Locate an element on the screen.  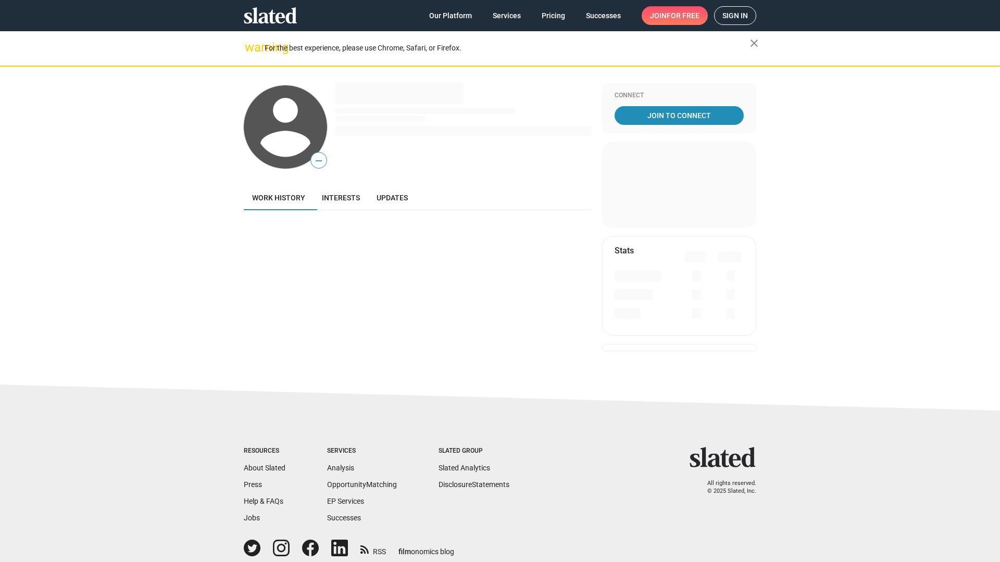
mat-icon: close is located at coordinates (754, 43).